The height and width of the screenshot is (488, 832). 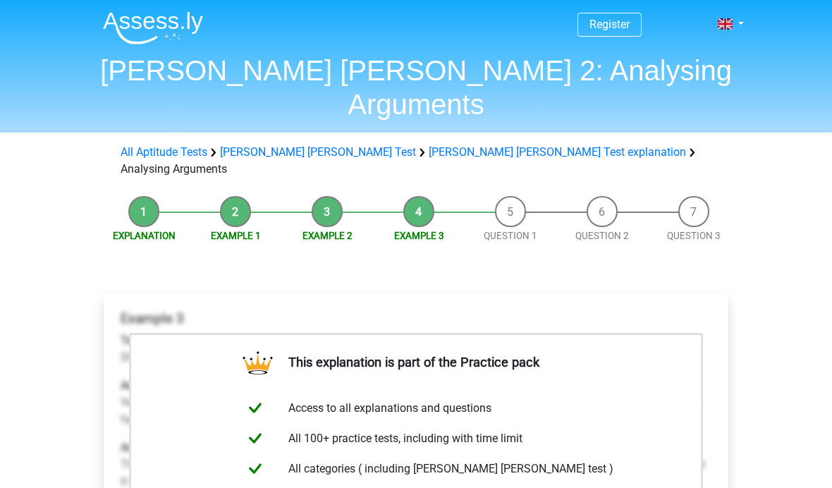 I want to click on b: Answer, so click(x=139, y=447).